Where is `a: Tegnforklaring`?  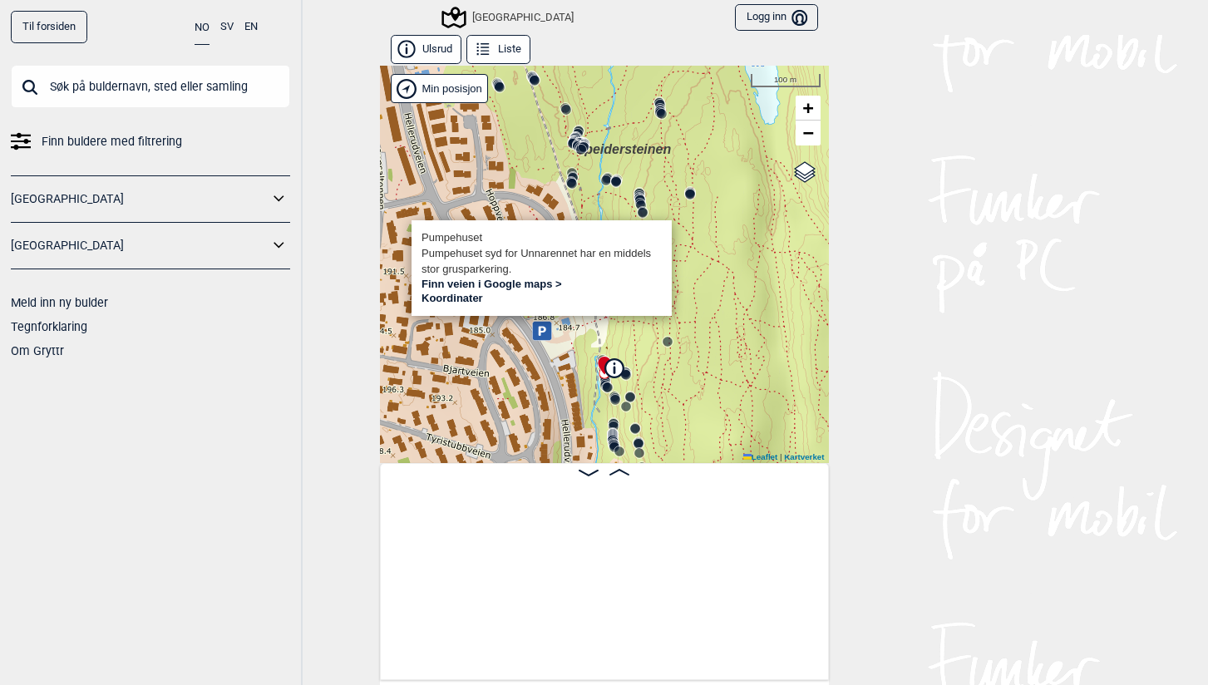 a: Tegnforklaring is located at coordinates (49, 327).